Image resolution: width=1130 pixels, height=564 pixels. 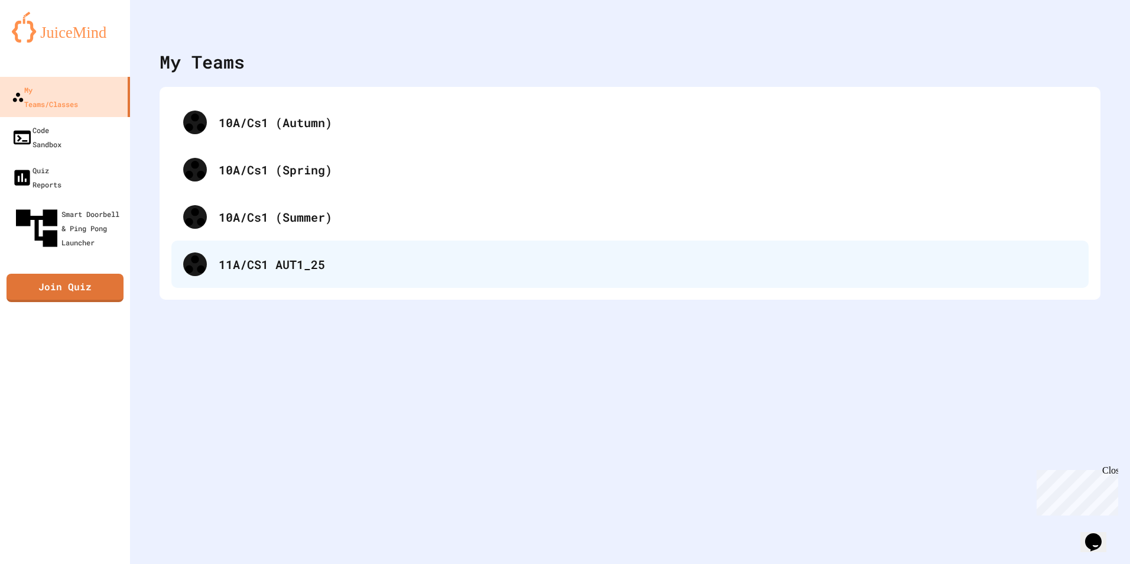 I want to click on div: Code Sandbox, so click(x=37, y=137).